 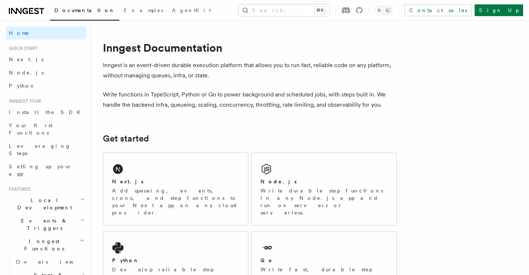 I want to click on span: Install the SDK, so click(x=47, y=112).